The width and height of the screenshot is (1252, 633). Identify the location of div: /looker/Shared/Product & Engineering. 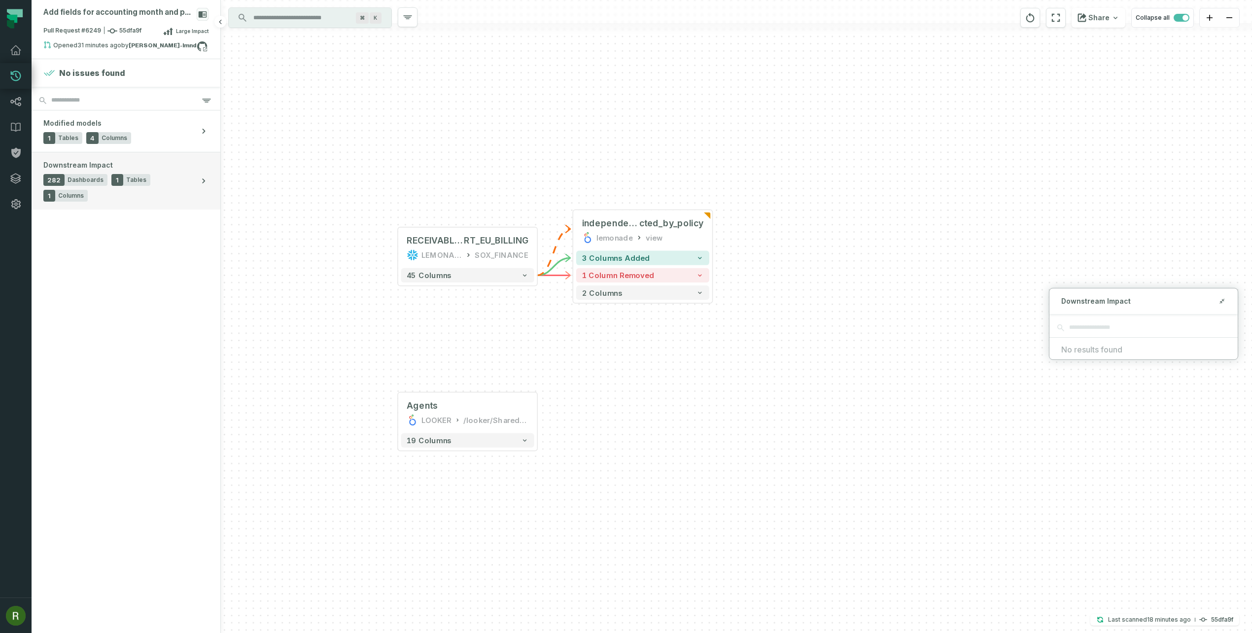
(496, 420).